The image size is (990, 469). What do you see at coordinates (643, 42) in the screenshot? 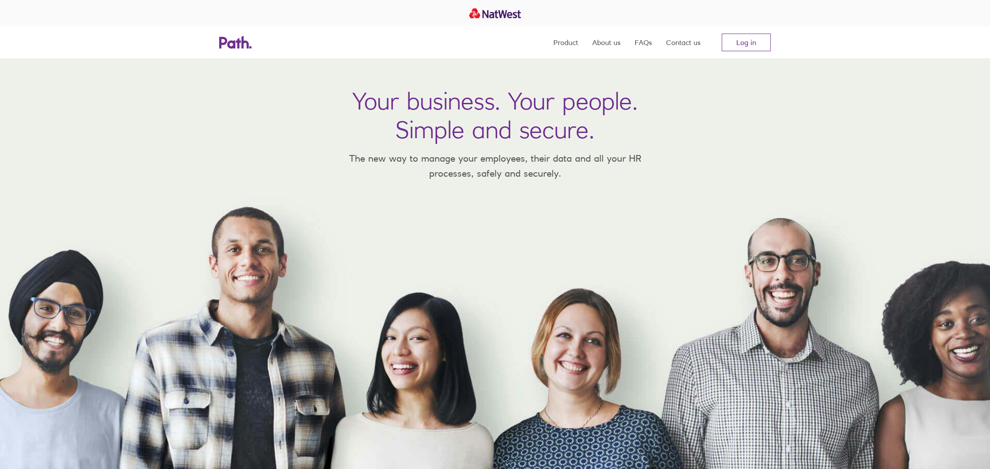
I see `a: FAQs` at bounding box center [643, 42].